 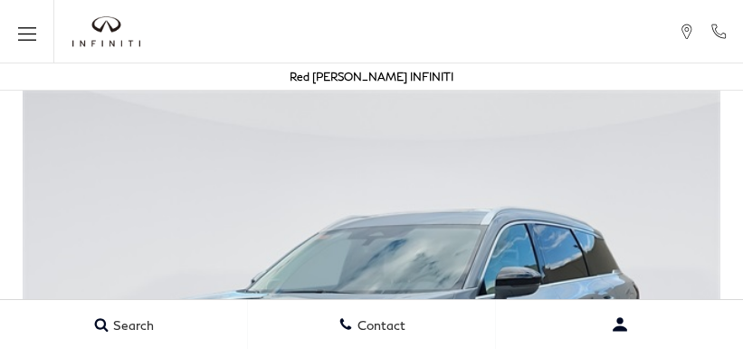 I want to click on button: Open user profile menu, so click(x=619, y=324).